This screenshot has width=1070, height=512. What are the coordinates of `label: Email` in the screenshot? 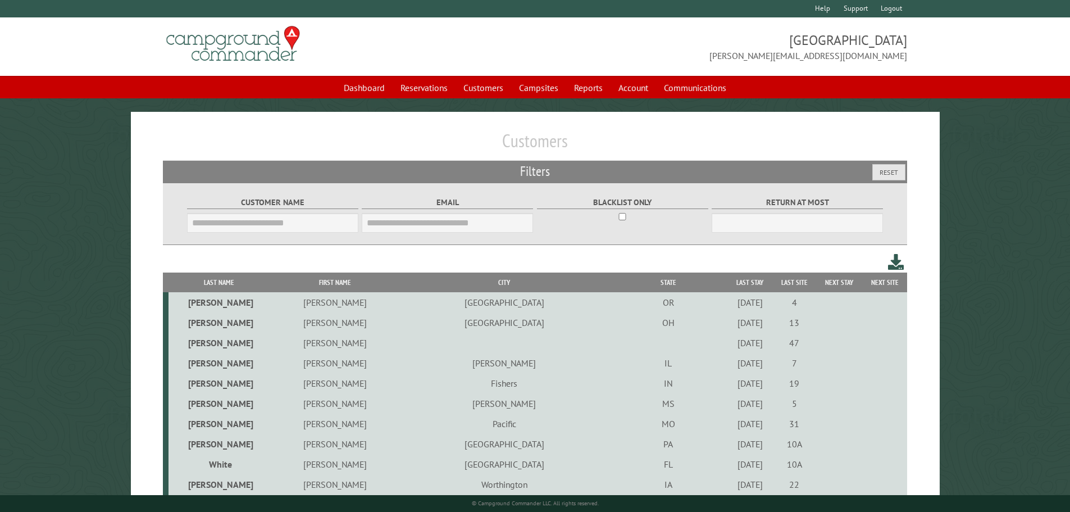 It's located at (447, 202).